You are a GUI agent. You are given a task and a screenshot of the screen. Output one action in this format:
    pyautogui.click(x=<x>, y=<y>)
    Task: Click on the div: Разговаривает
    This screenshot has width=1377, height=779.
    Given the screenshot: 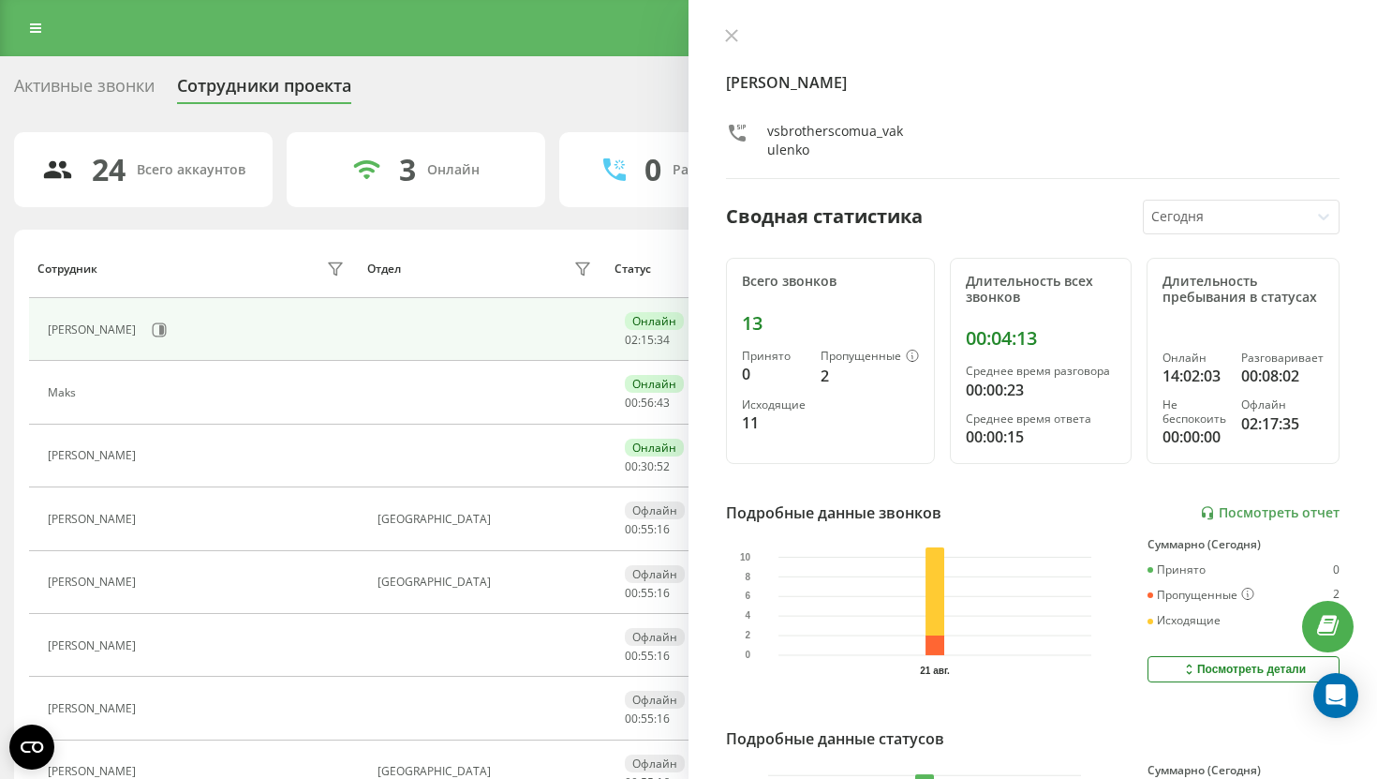 What is the action you would take?
    pyautogui.click(x=1283, y=358)
    